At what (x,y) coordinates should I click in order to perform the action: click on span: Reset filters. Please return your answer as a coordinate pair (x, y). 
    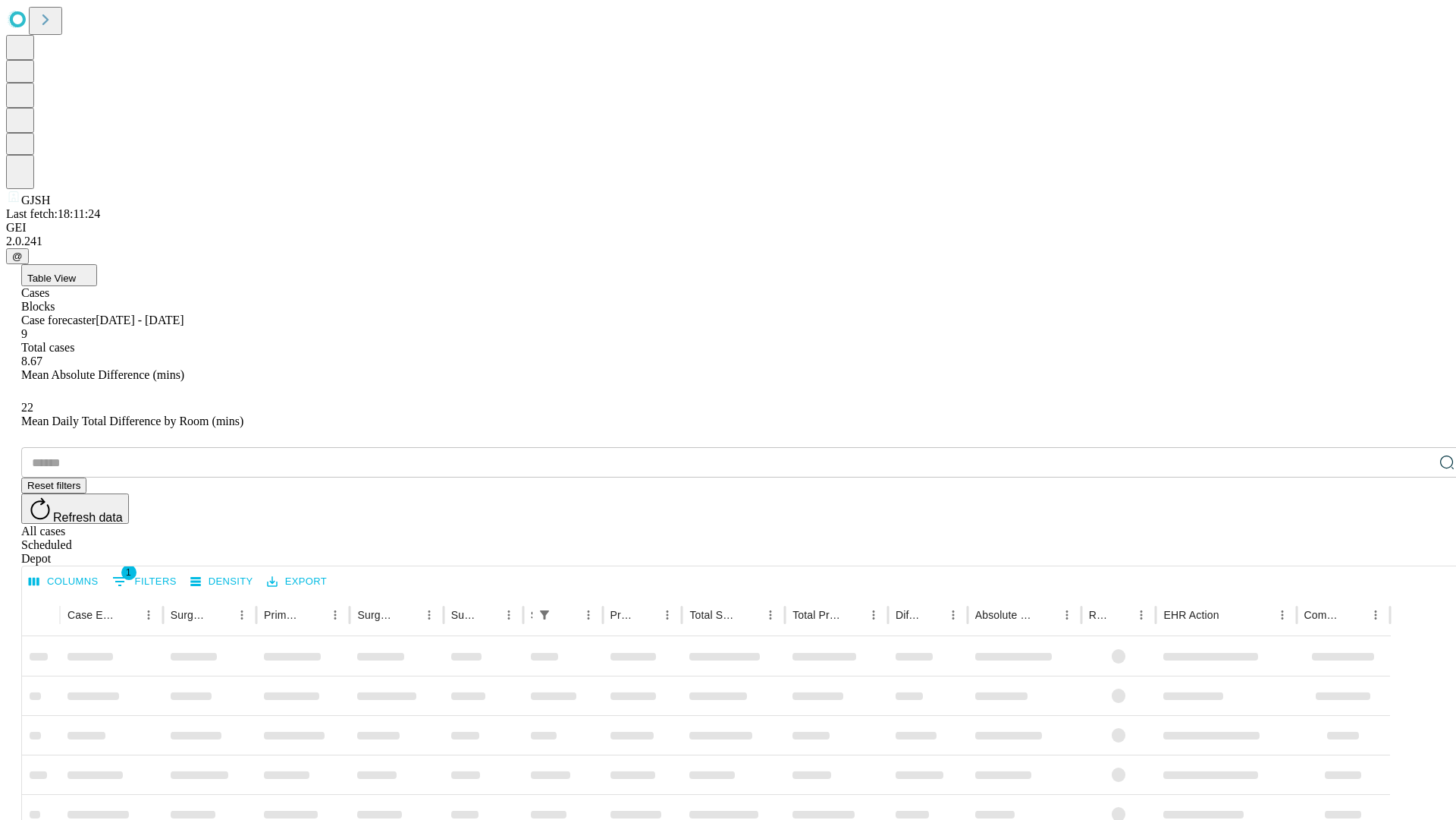
    Looking at the image, I should click on (54, 485).